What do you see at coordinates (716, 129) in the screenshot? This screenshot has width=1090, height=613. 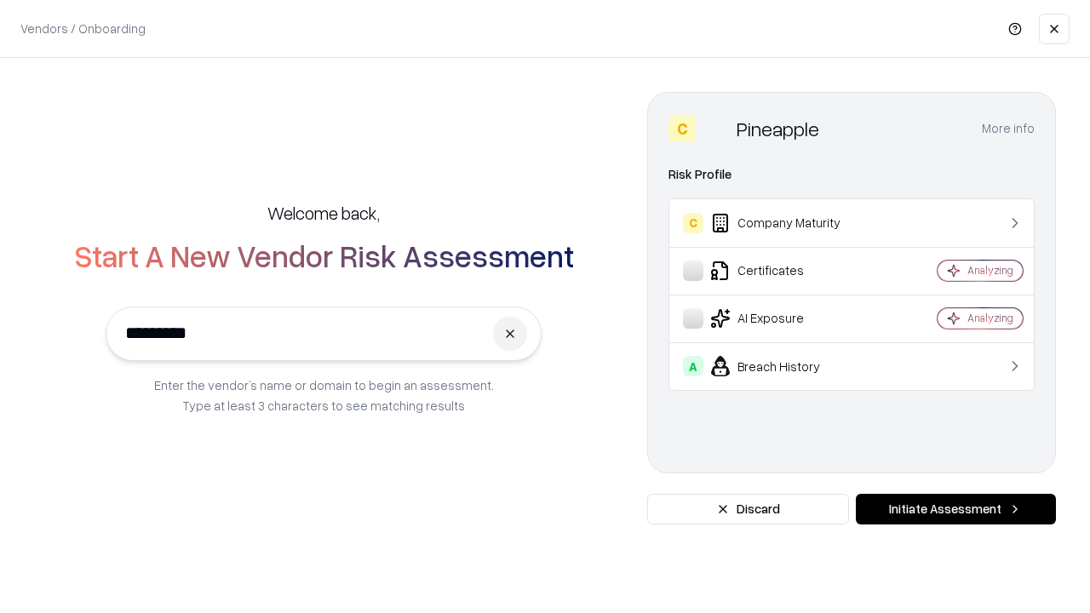 I see `img: Pineapple` at bounding box center [716, 129].